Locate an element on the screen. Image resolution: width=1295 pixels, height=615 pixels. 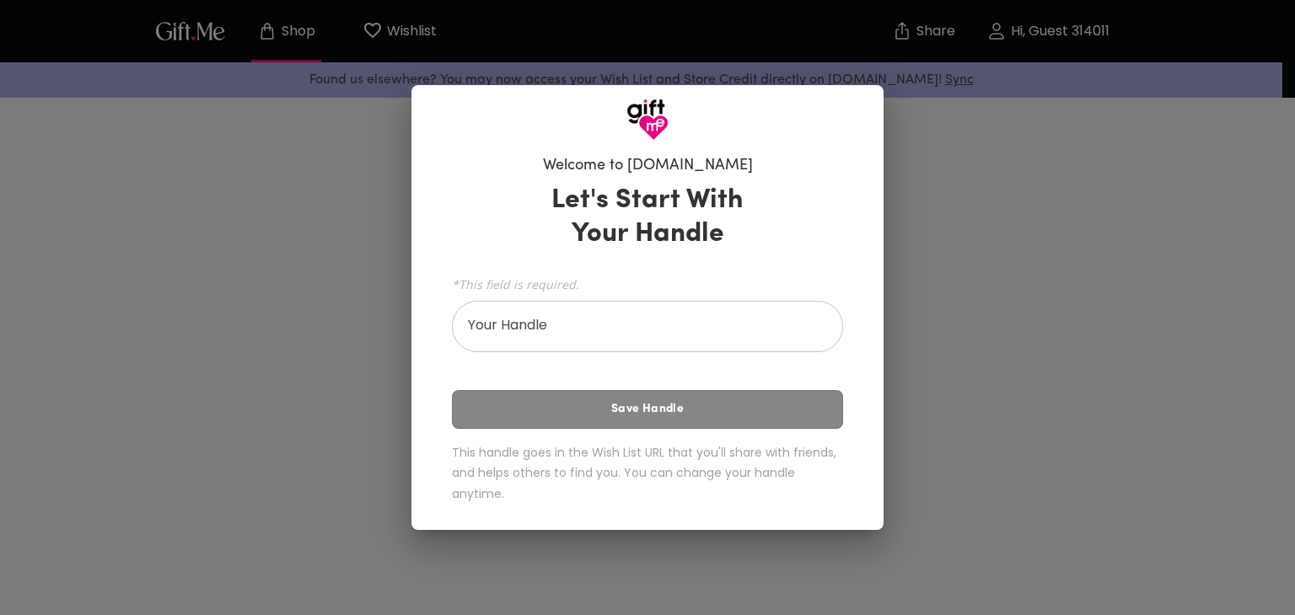
h3: Let's Start With Your Handle is located at coordinates (648, 218).